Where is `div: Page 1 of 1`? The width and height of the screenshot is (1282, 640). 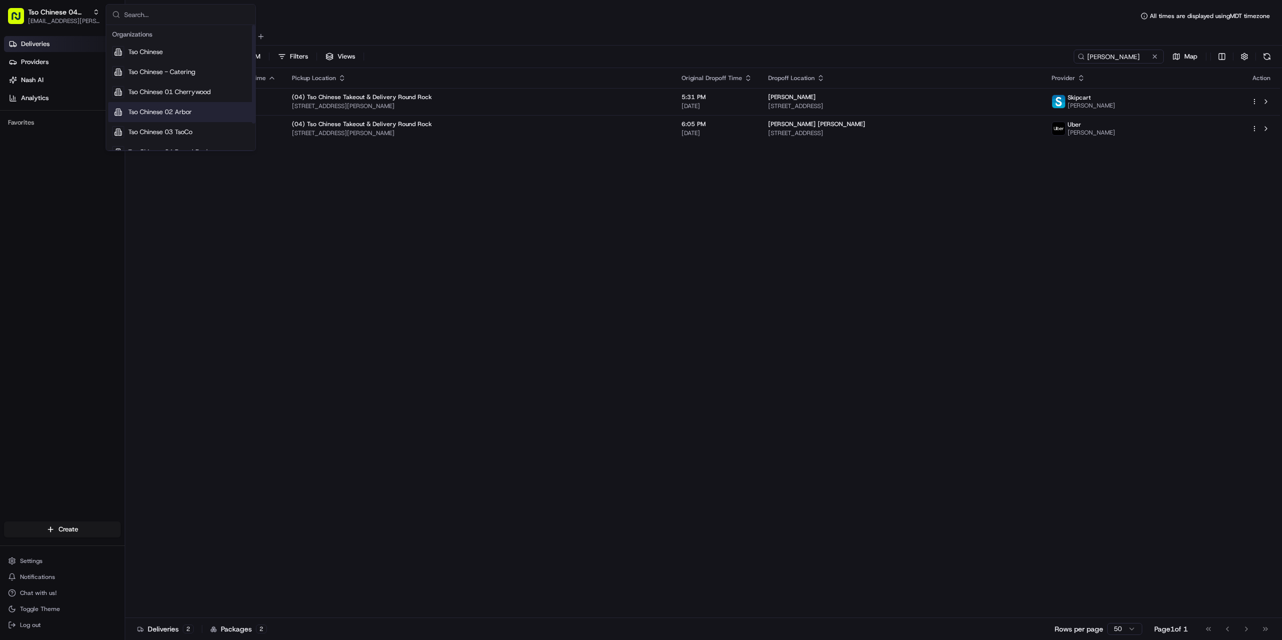
div: Page 1 of 1 is located at coordinates (1171, 629).